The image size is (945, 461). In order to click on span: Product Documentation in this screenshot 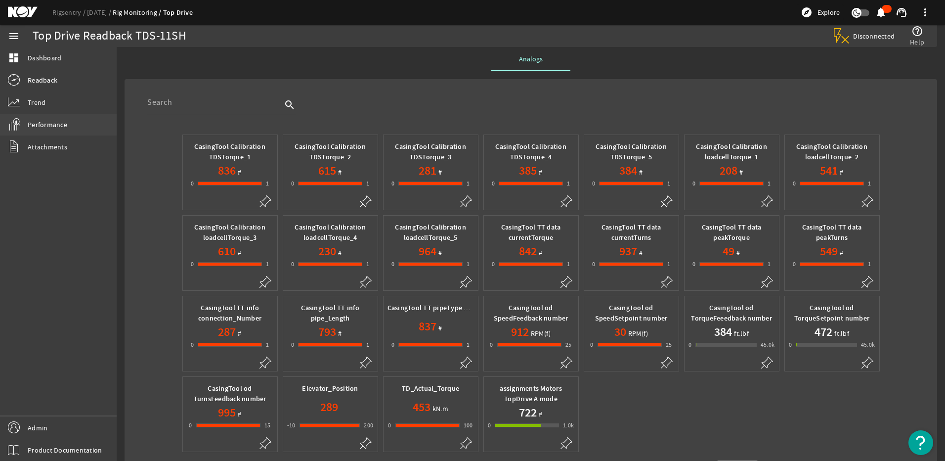, I will do `click(65, 450)`.